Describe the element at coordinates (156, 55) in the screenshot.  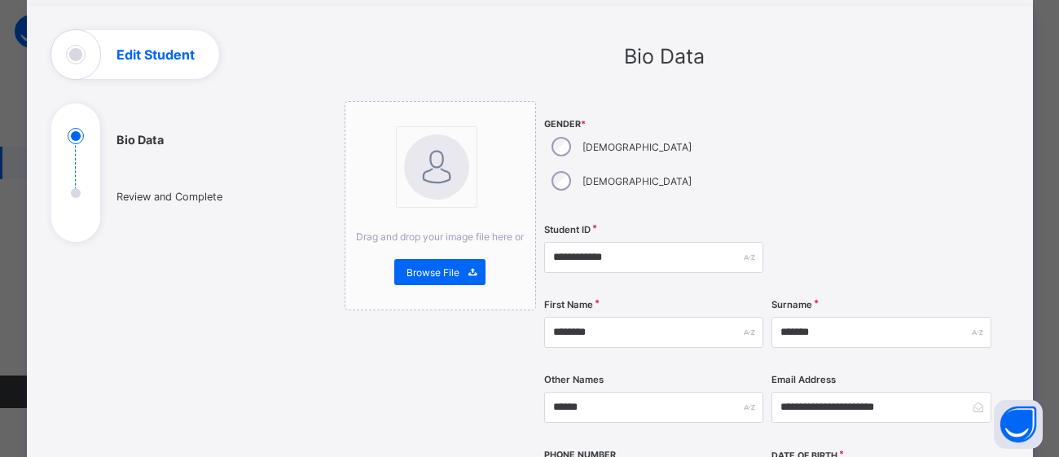
I see `h1: Edit Student` at that location.